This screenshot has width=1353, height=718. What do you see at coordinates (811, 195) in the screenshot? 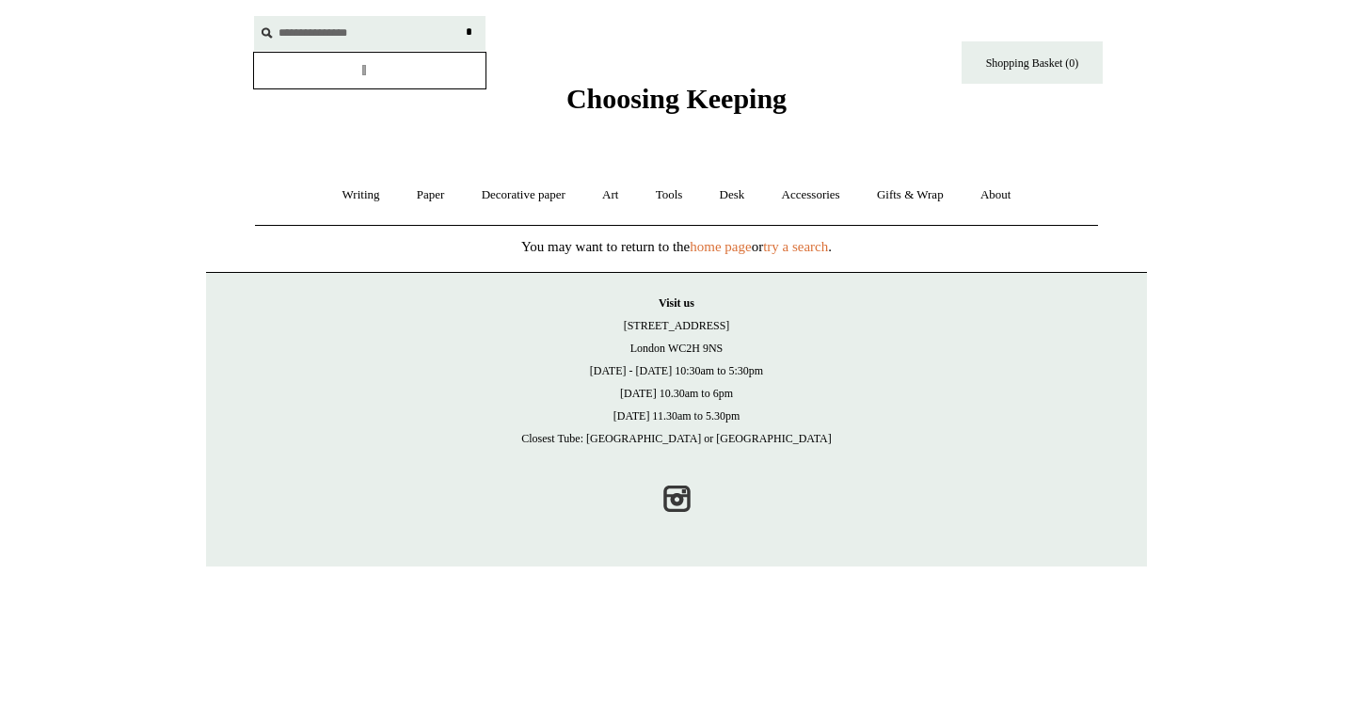
I see `a: Accessories` at bounding box center [811, 195].